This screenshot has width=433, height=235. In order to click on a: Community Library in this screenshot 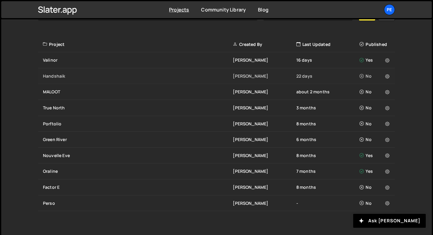, I will do `click(223, 10)`.